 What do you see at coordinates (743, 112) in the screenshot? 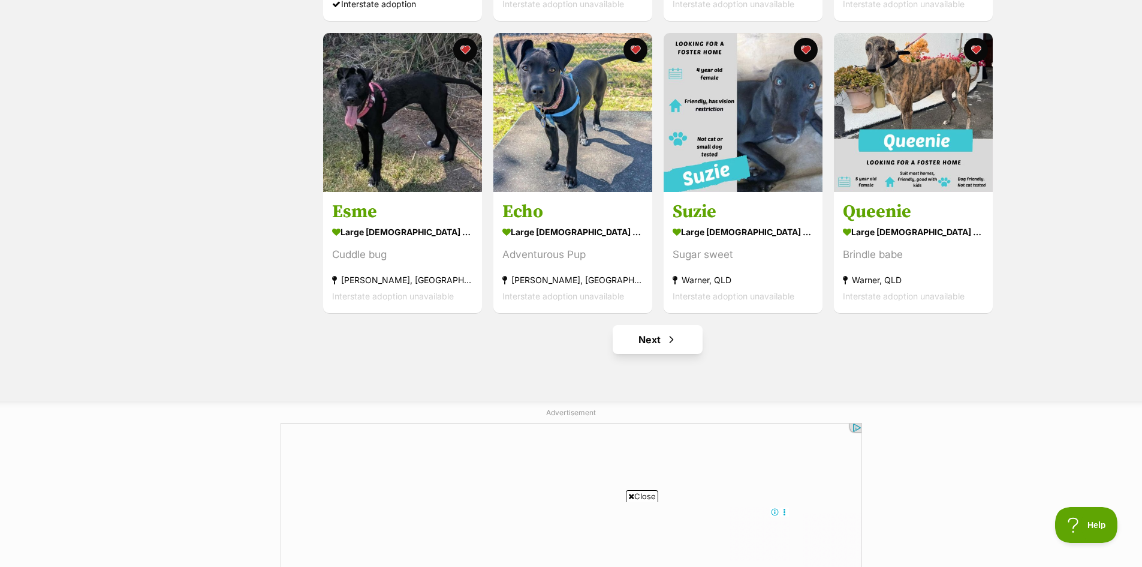
I see `img: Suzie` at bounding box center [743, 112].